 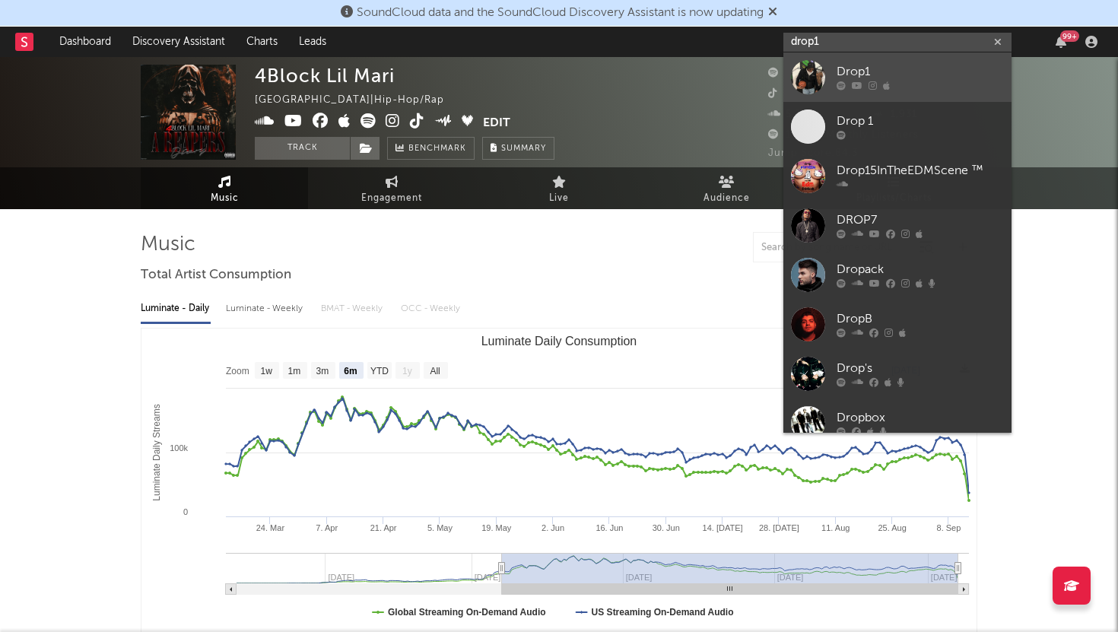 I want to click on text: Zoom, so click(x=237, y=371).